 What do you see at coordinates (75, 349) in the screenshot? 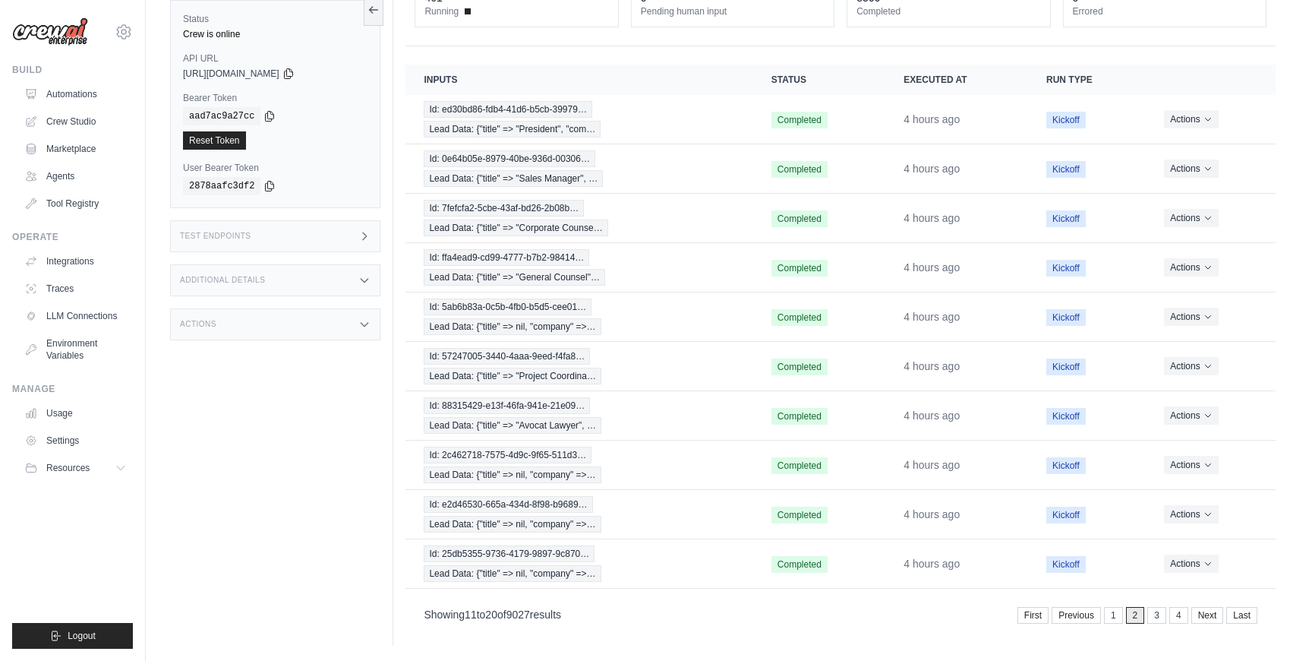
I see `a: Environment Variables` at bounding box center [75, 349].